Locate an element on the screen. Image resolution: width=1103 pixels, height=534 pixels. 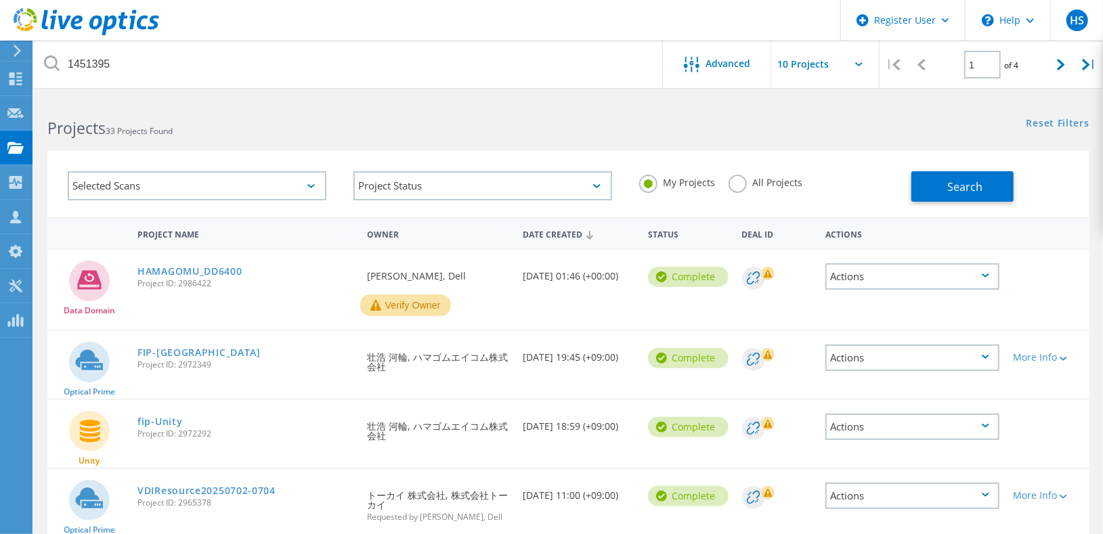
label: My Projects is located at coordinates (677, 181).